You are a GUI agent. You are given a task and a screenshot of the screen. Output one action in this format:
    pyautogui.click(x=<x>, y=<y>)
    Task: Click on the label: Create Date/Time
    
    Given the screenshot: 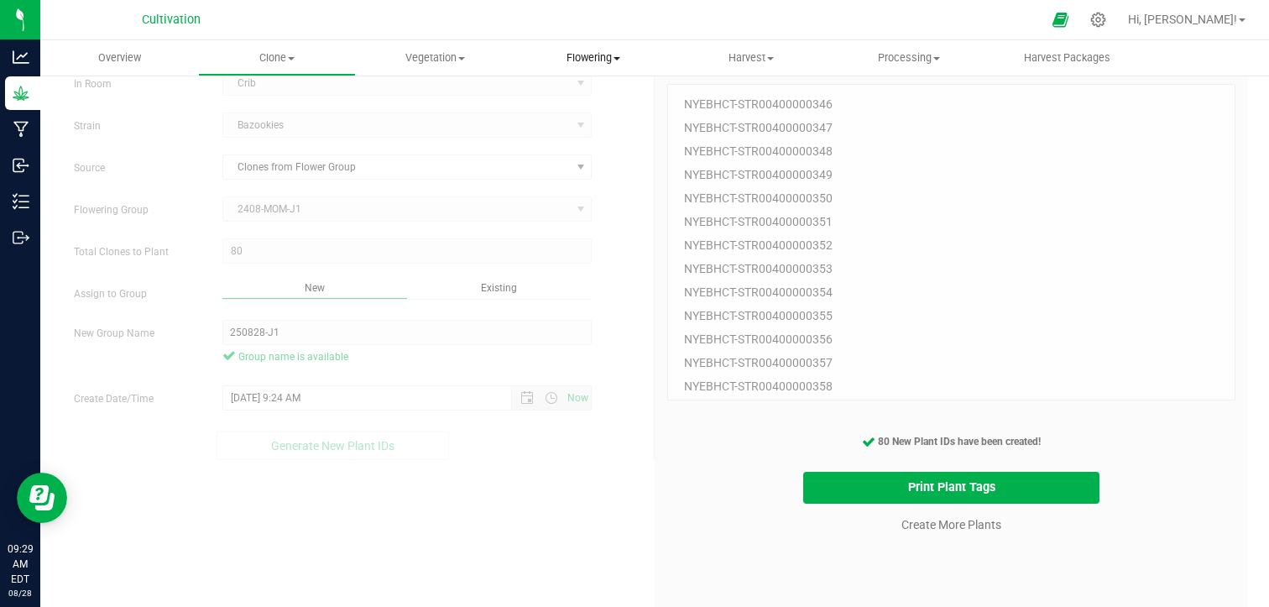 What is the action you would take?
    pyautogui.click(x=135, y=399)
    